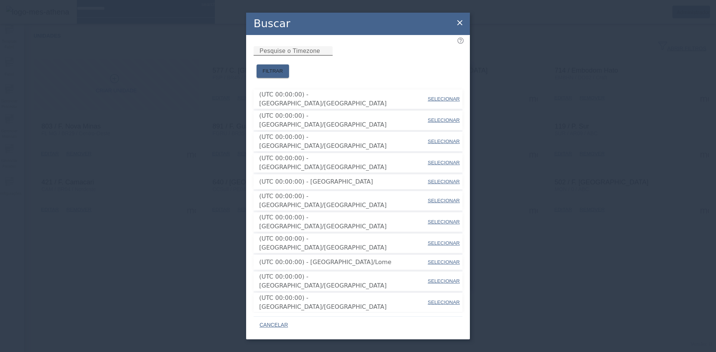 The image size is (716, 352). Describe the element at coordinates (274, 325) in the screenshot. I see `span: CANCELAR` at that location.